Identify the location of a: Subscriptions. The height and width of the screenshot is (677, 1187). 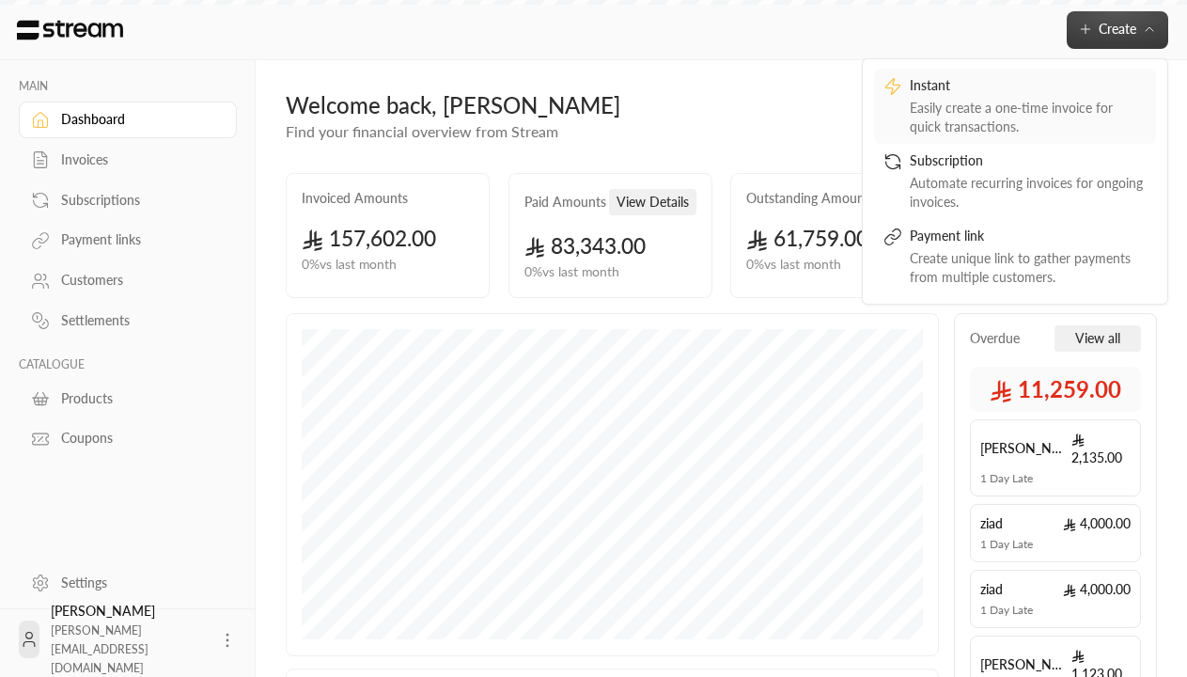
(128, 199).